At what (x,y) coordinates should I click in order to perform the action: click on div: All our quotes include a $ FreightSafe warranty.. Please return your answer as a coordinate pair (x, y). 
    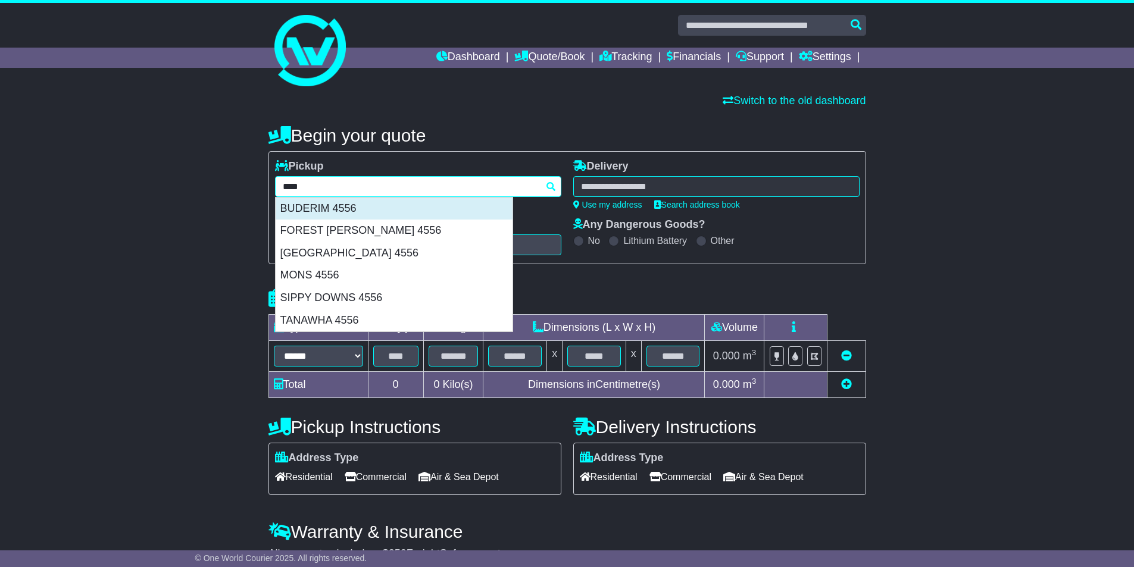
    Looking at the image, I should click on (567, 554).